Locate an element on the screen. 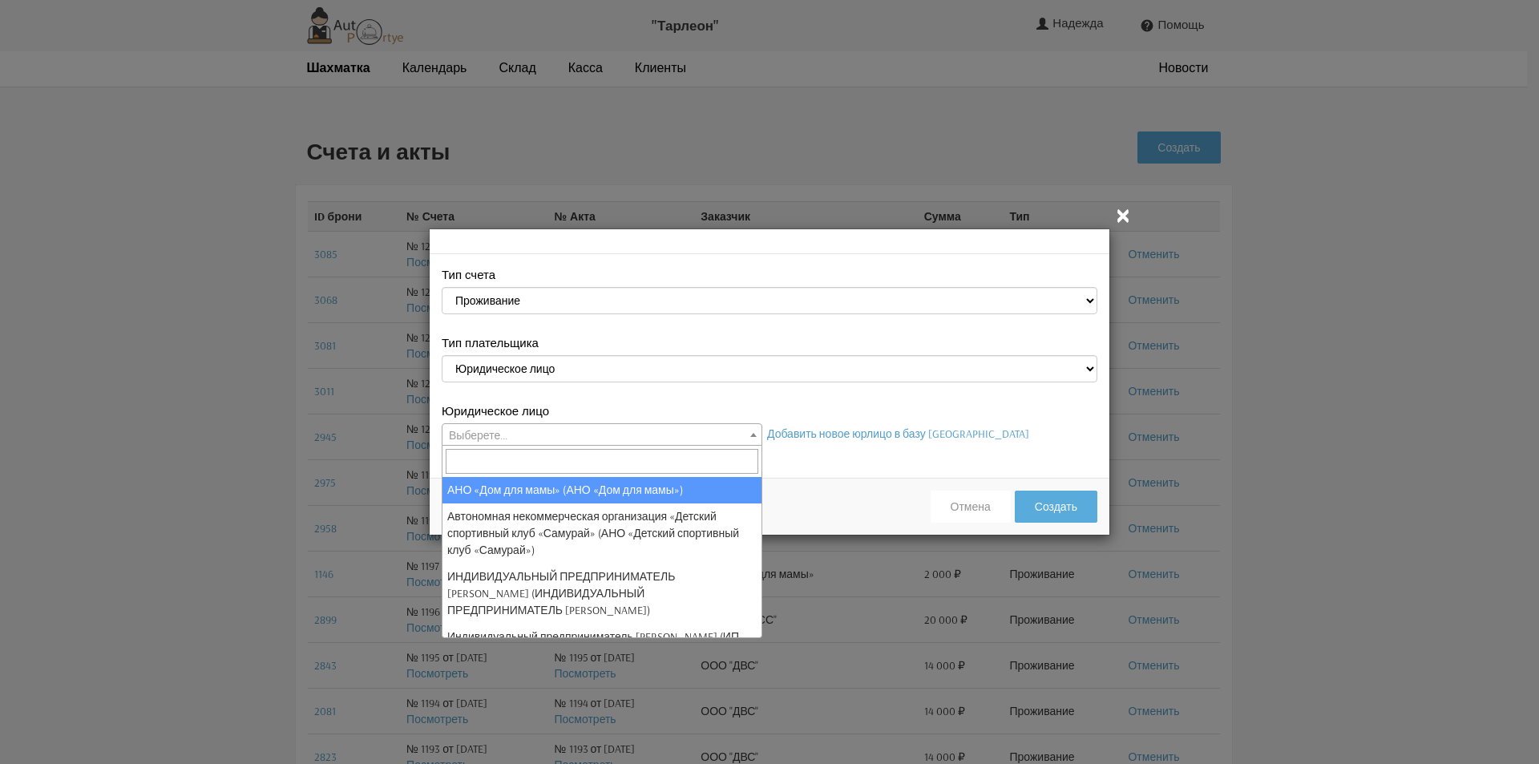 This screenshot has height=764, width=1539. button: Создать is located at coordinates (1056, 507).